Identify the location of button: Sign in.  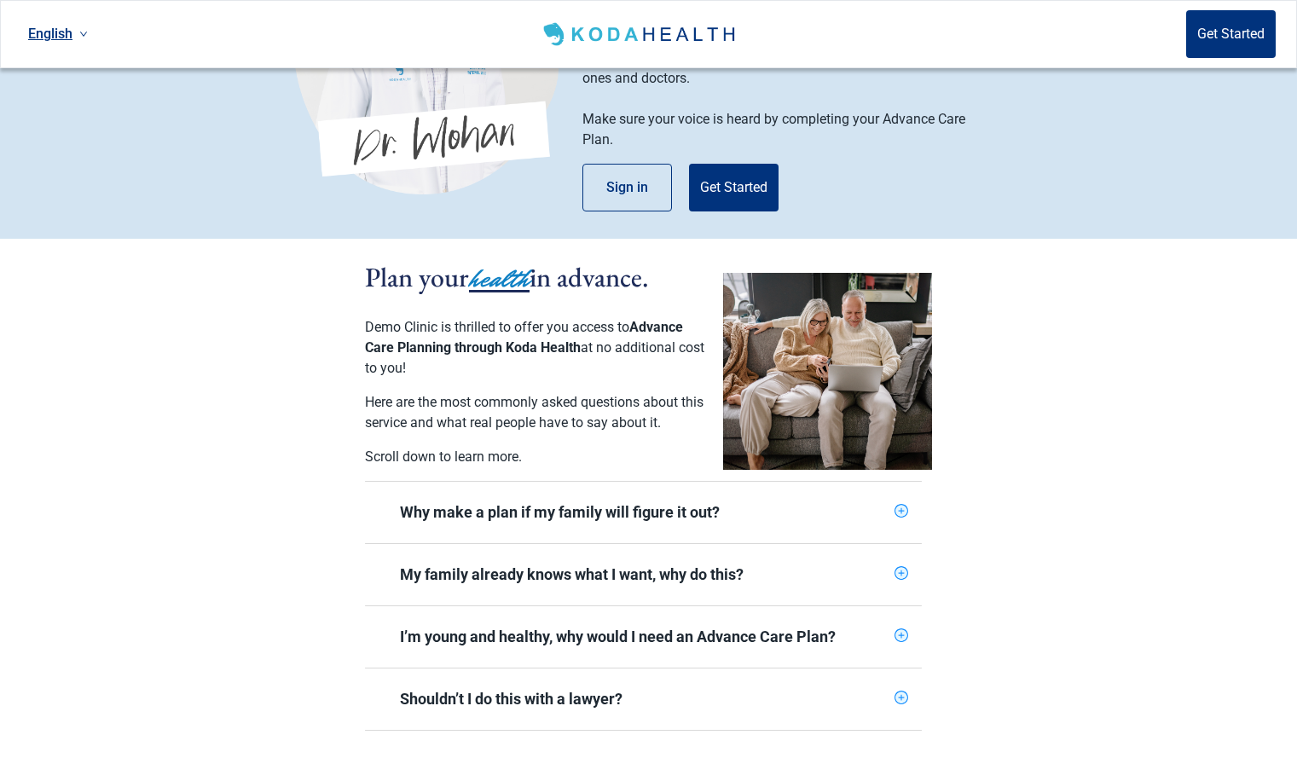
(627, 188).